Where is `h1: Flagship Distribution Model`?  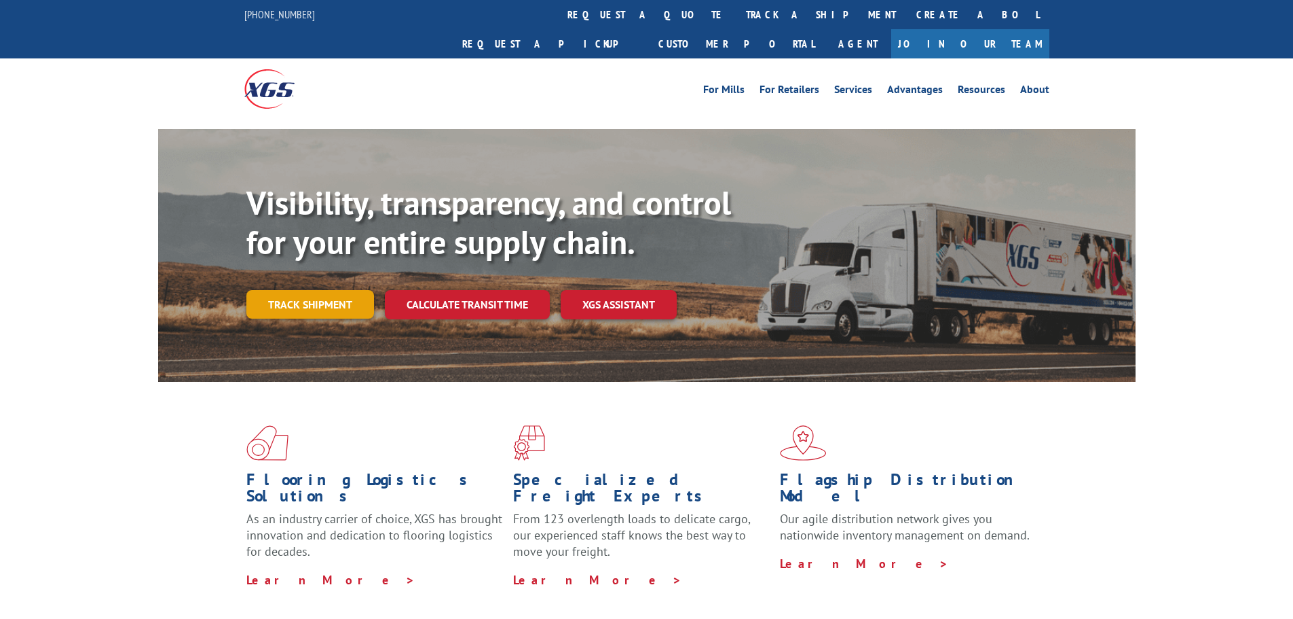
h1: Flagship Distribution Model is located at coordinates (908, 491).